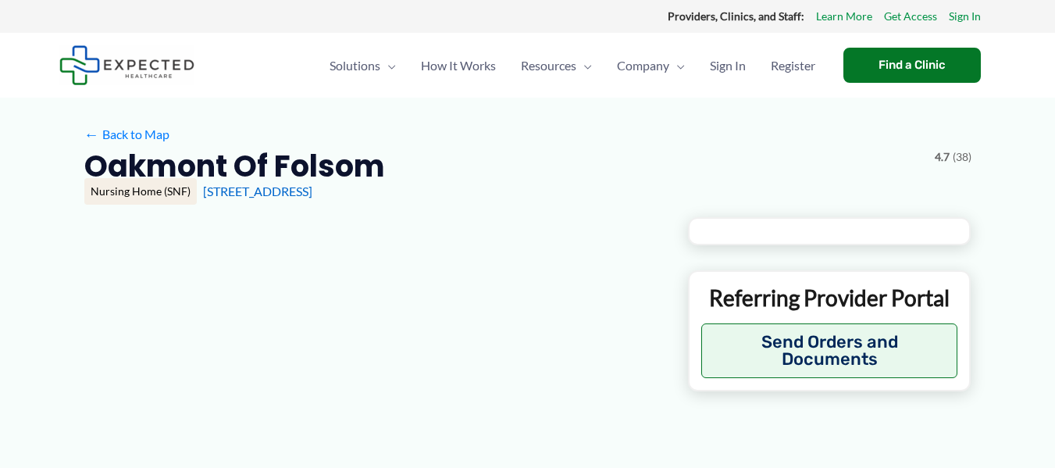  I want to click on nav: Primary Site Navigation, so click(573, 66).